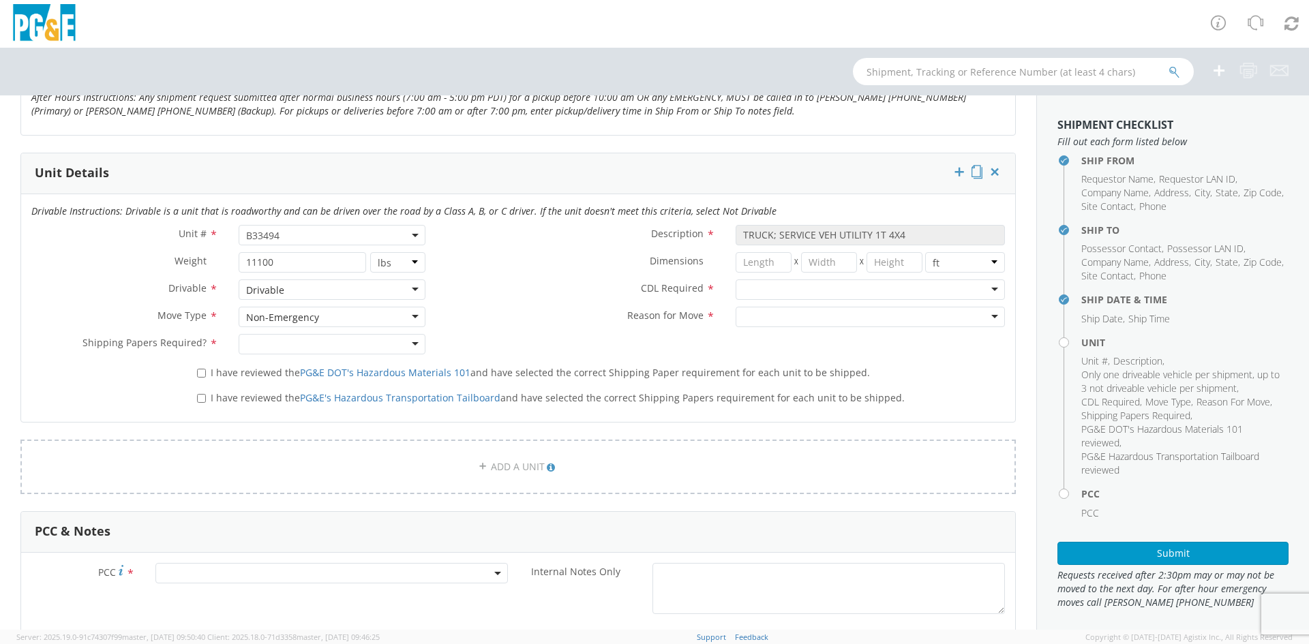  Describe the element at coordinates (1185, 342) in the screenshot. I see `h4: Unit` at that location.